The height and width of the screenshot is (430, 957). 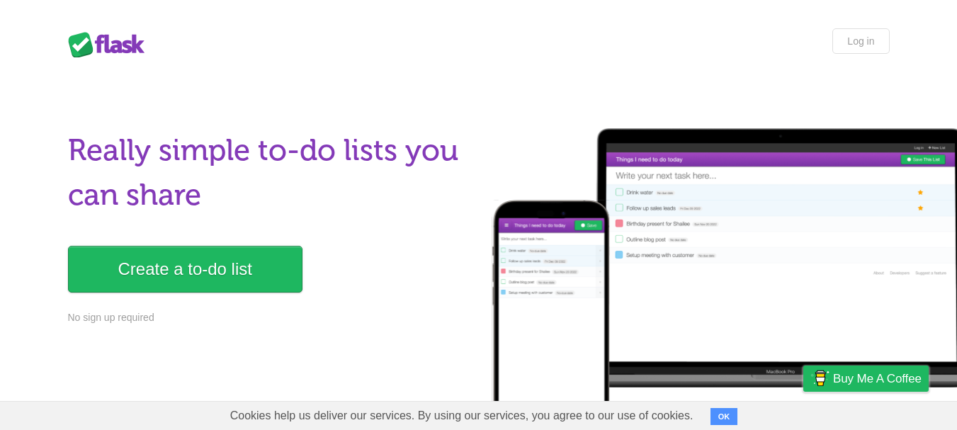 What do you see at coordinates (866, 378) in the screenshot?
I see `a: Buy me a coffee` at bounding box center [866, 378].